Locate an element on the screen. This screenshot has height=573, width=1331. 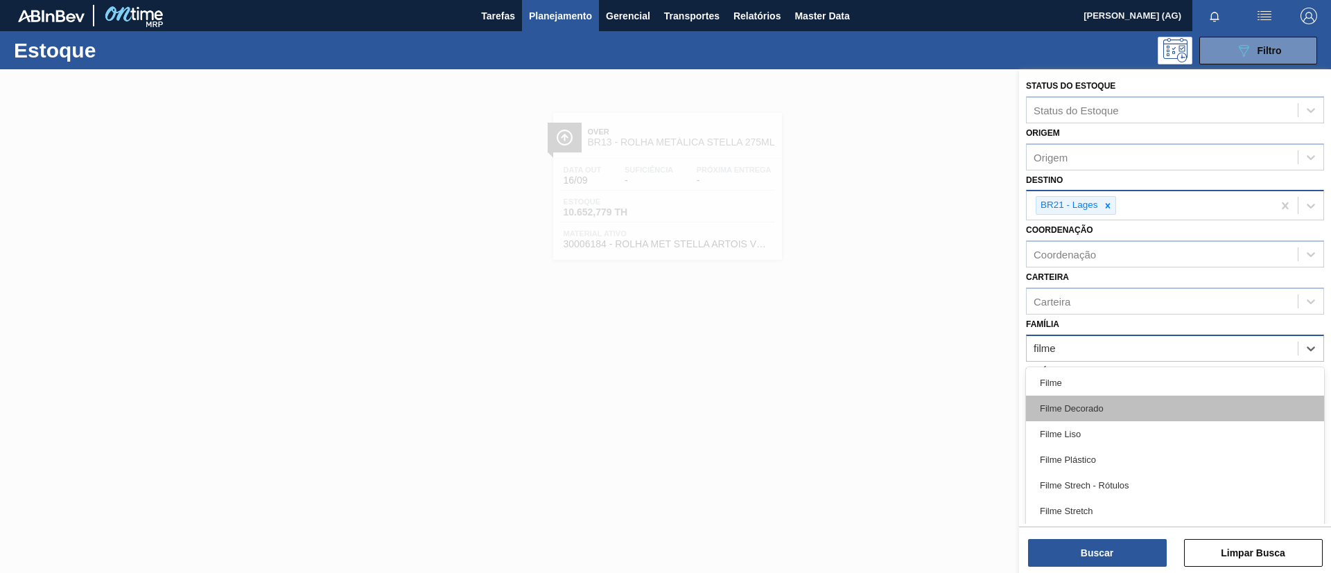
span: Gerencial is located at coordinates (628, 16).